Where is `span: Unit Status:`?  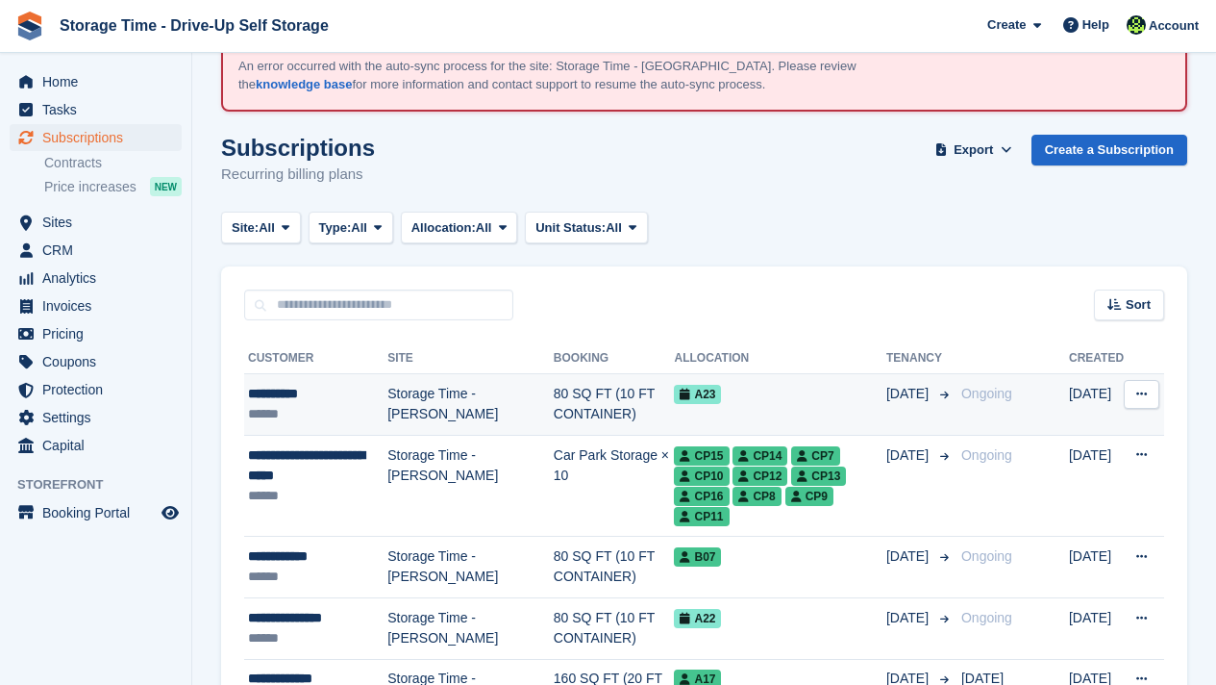 span: Unit Status: is located at coordinates (570, 228).